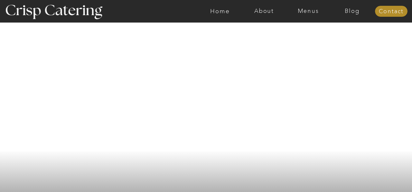 Image resolution: width=412 pixels, height=192 pixels. What do you see at coordinates (391, 12) in the screenshot?
I see `a: Contact` at bounding box center [391, 12].